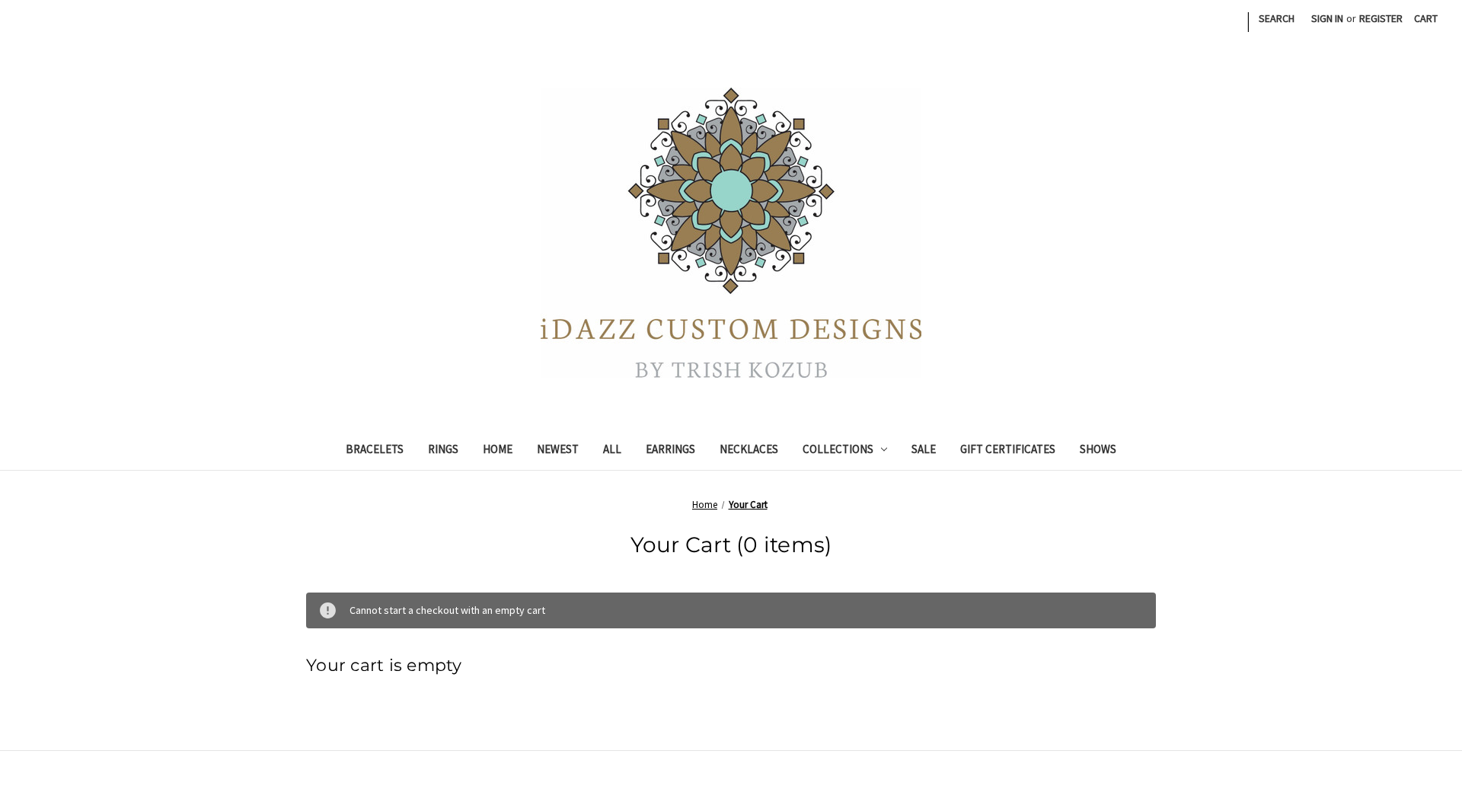 The image size is (1462, 786). I want to click on span: or, so click(1351, 18).